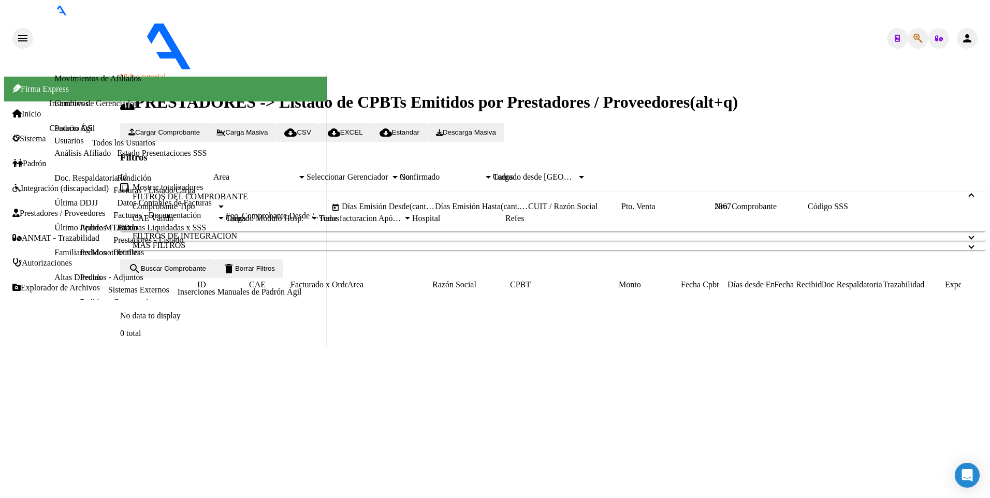 The height and width of the screenshot is (498, 990). Describe the element at coordinates (800, 284) in the screenshot. I see `span: Fecha Recibido` at that location.